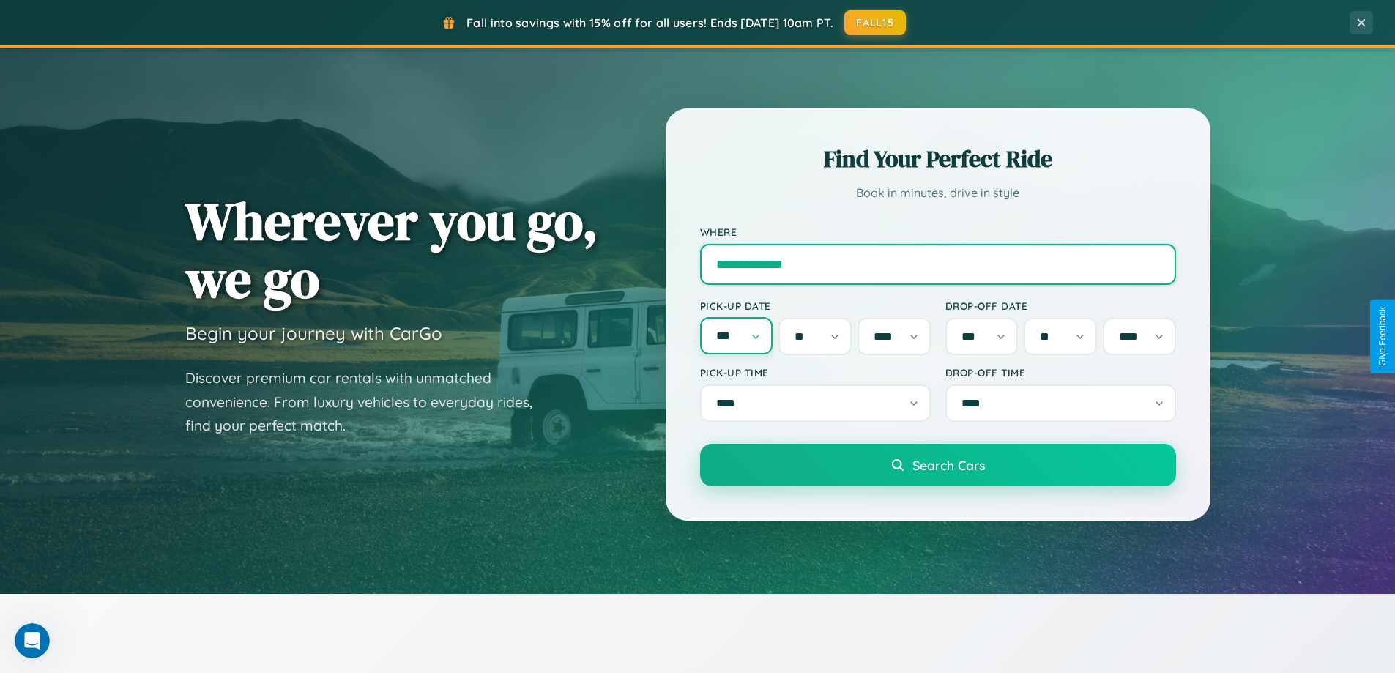 The height and width of the screenshot is (673, 1395). What do you see at coordinates (1061, 372) in the screenshot?
I see `label: Drop-off Time` at bounding box center [1061, 372].